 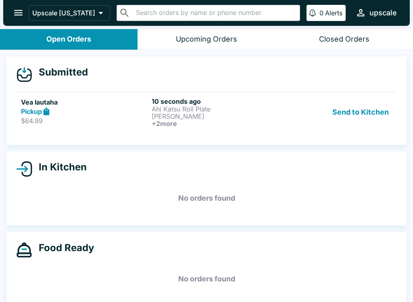 I want to click on strong: Pickup, so click(x=31, y=111).